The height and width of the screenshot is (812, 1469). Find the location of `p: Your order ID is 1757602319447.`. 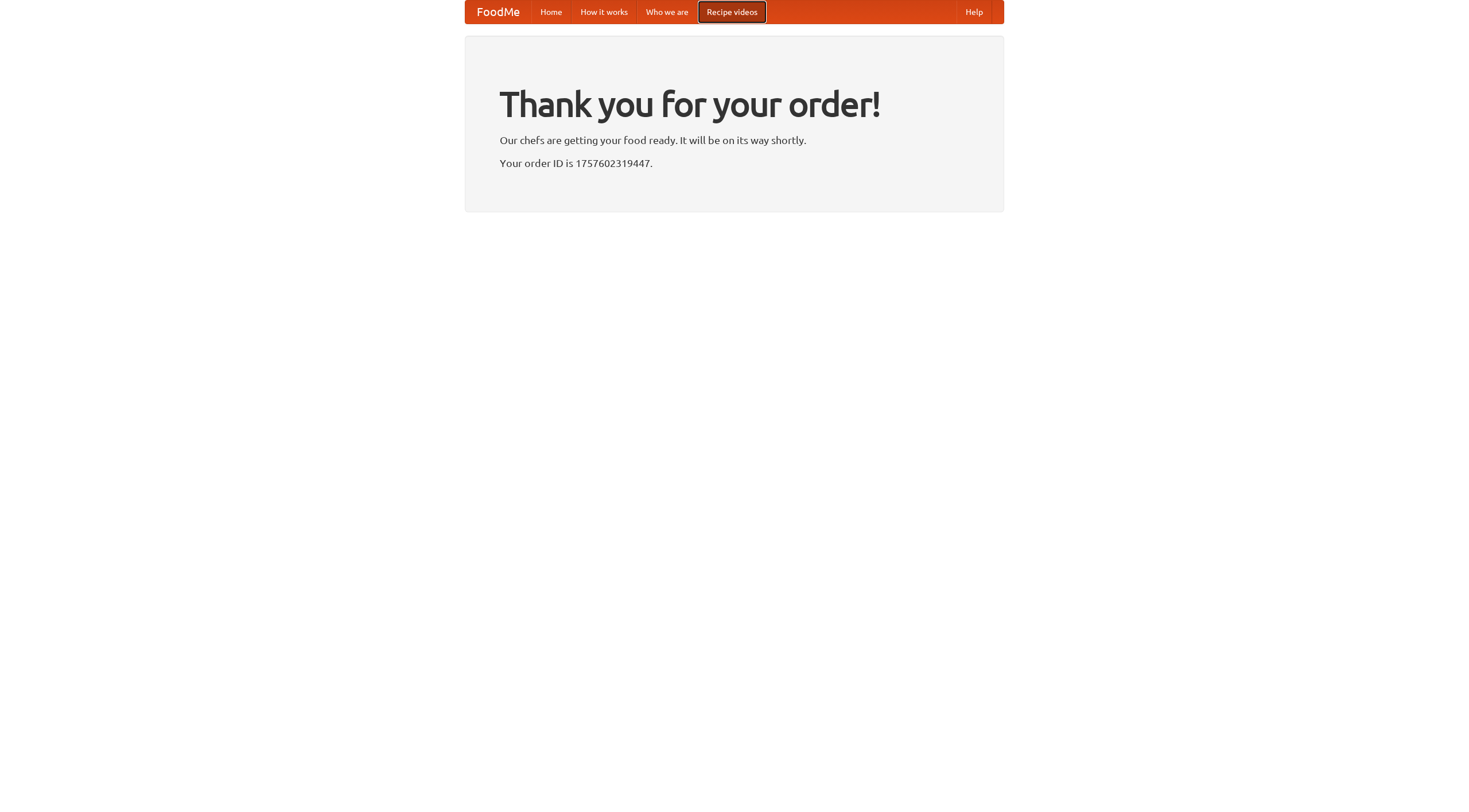

p: Your order ID is 1757602319447. is located at coordinates (734, 163).